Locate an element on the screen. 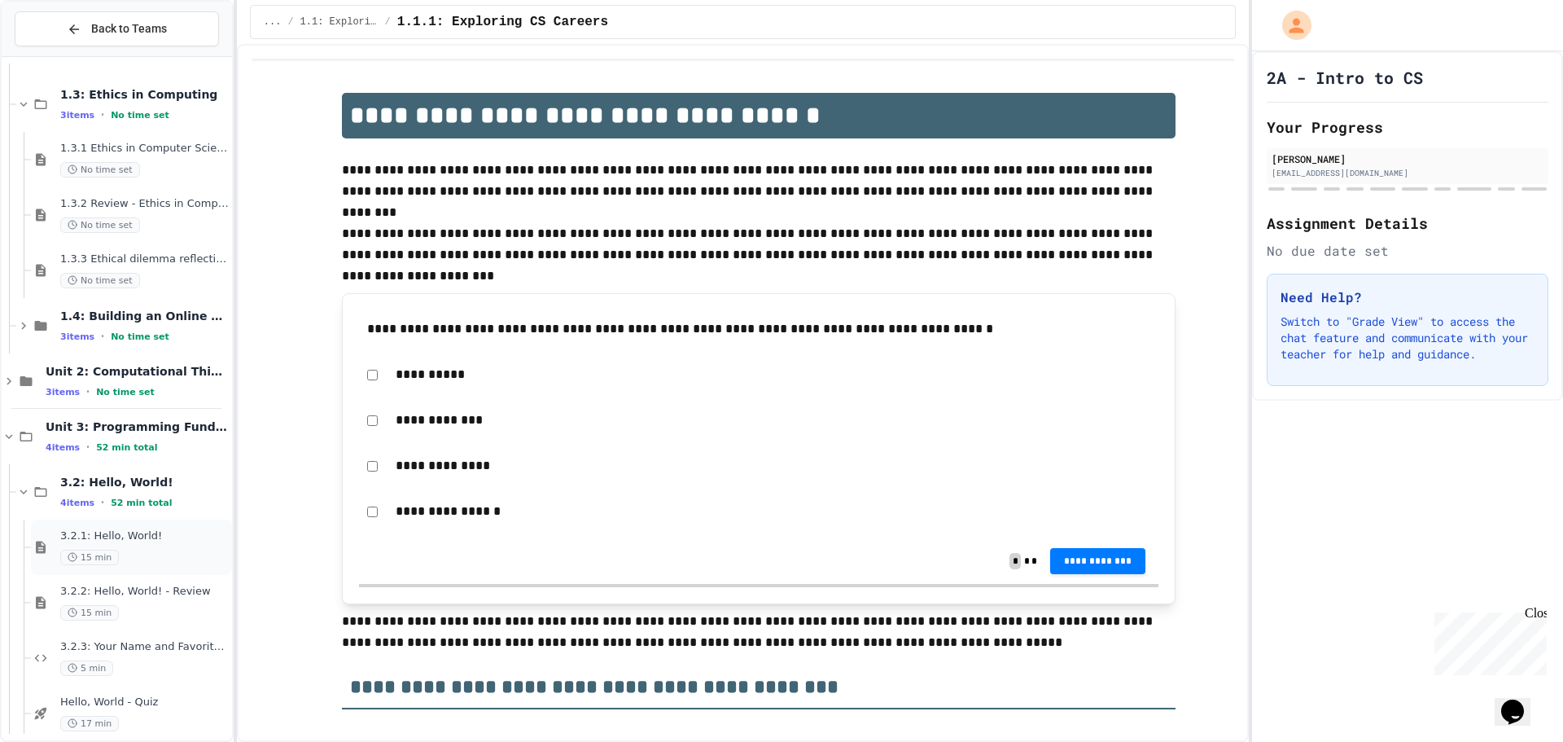 The width and height of the screenshot is (1563, 742). span: 17 min is located at coordinates (90, 723).